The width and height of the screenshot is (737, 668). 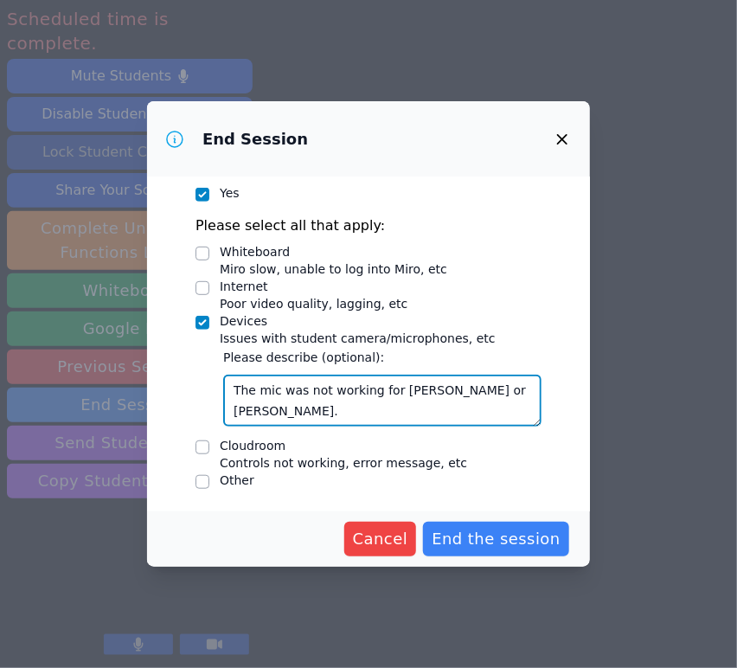 I want to click on span: Cancel, so click(x=381, y=539).